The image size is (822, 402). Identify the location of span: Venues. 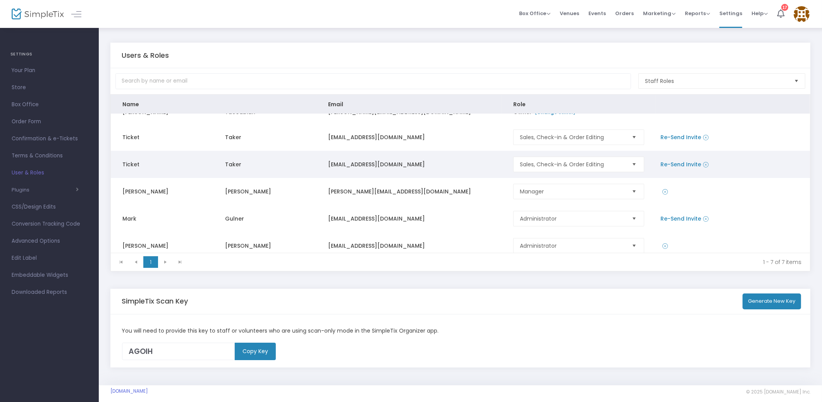
(569, 13).